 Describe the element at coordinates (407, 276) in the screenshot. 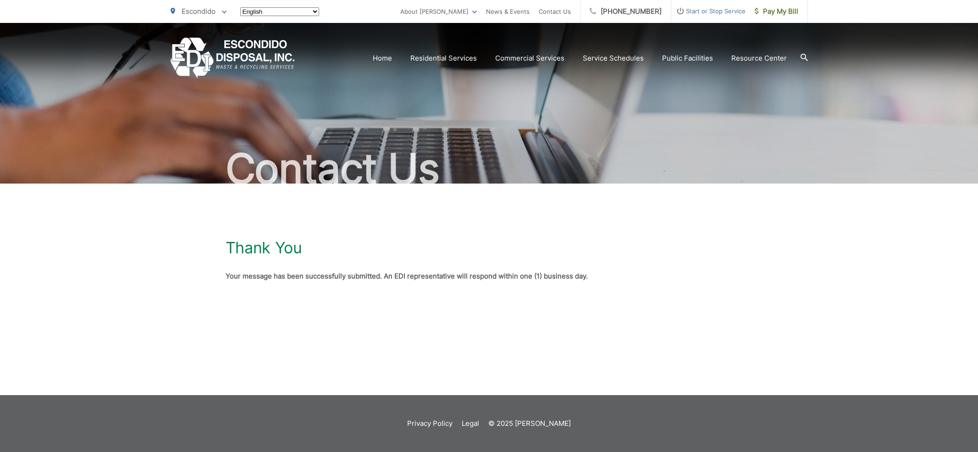

I see `strong: Your message has been successfully submitted. An EDI representative will respond within one (1) b...` at that location.